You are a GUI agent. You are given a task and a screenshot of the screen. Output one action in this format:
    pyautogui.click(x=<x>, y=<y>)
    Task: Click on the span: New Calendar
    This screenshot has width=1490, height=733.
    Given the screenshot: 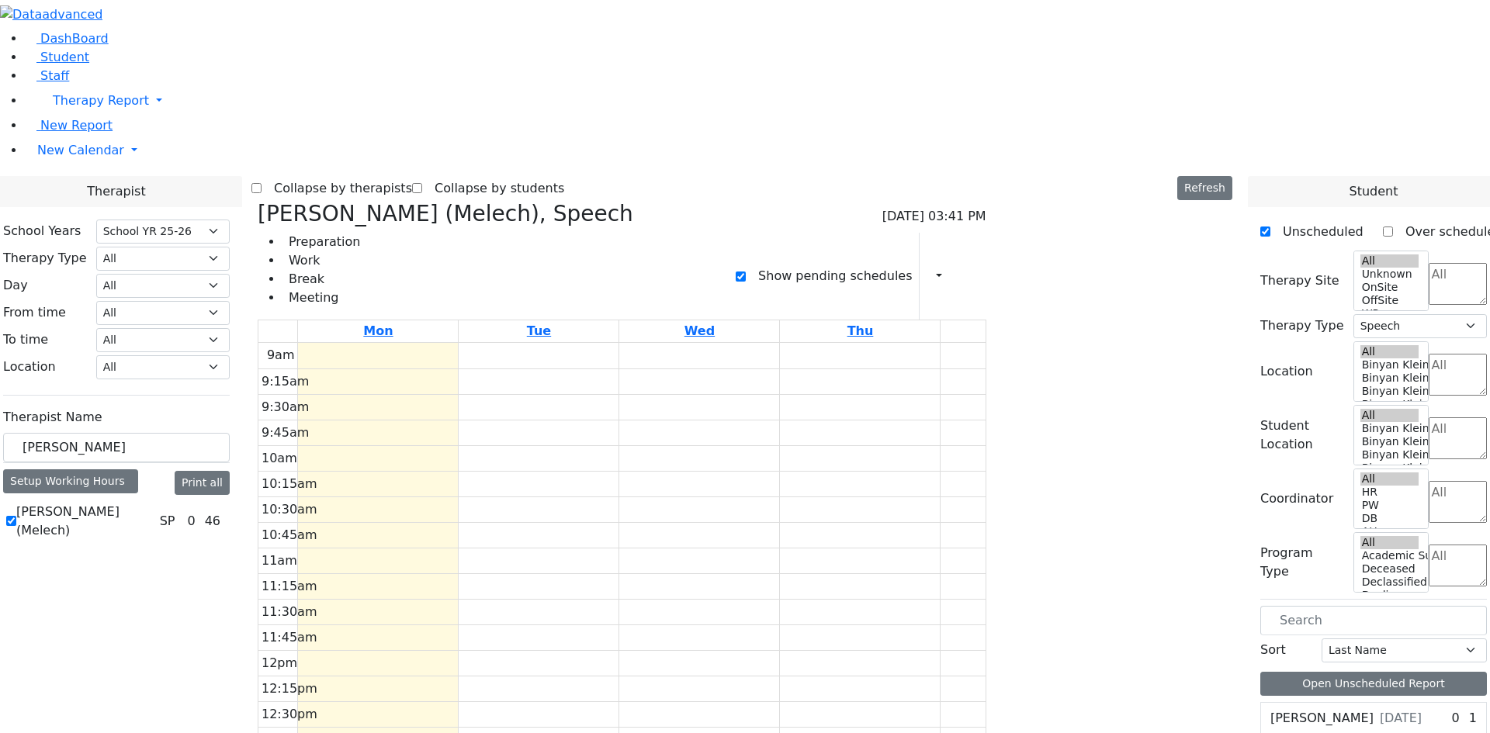 What is the action you would take?
    pyautogui.click(x=81, y=150)
    